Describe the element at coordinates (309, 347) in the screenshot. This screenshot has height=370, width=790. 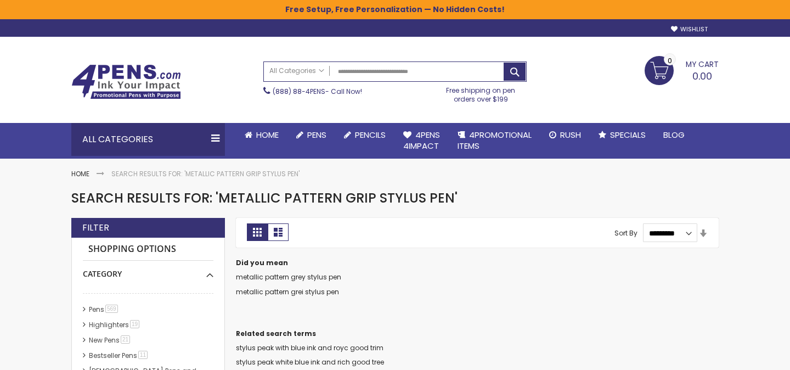
I see `a: stylus peak with blue ink and royc good trim` at that location.